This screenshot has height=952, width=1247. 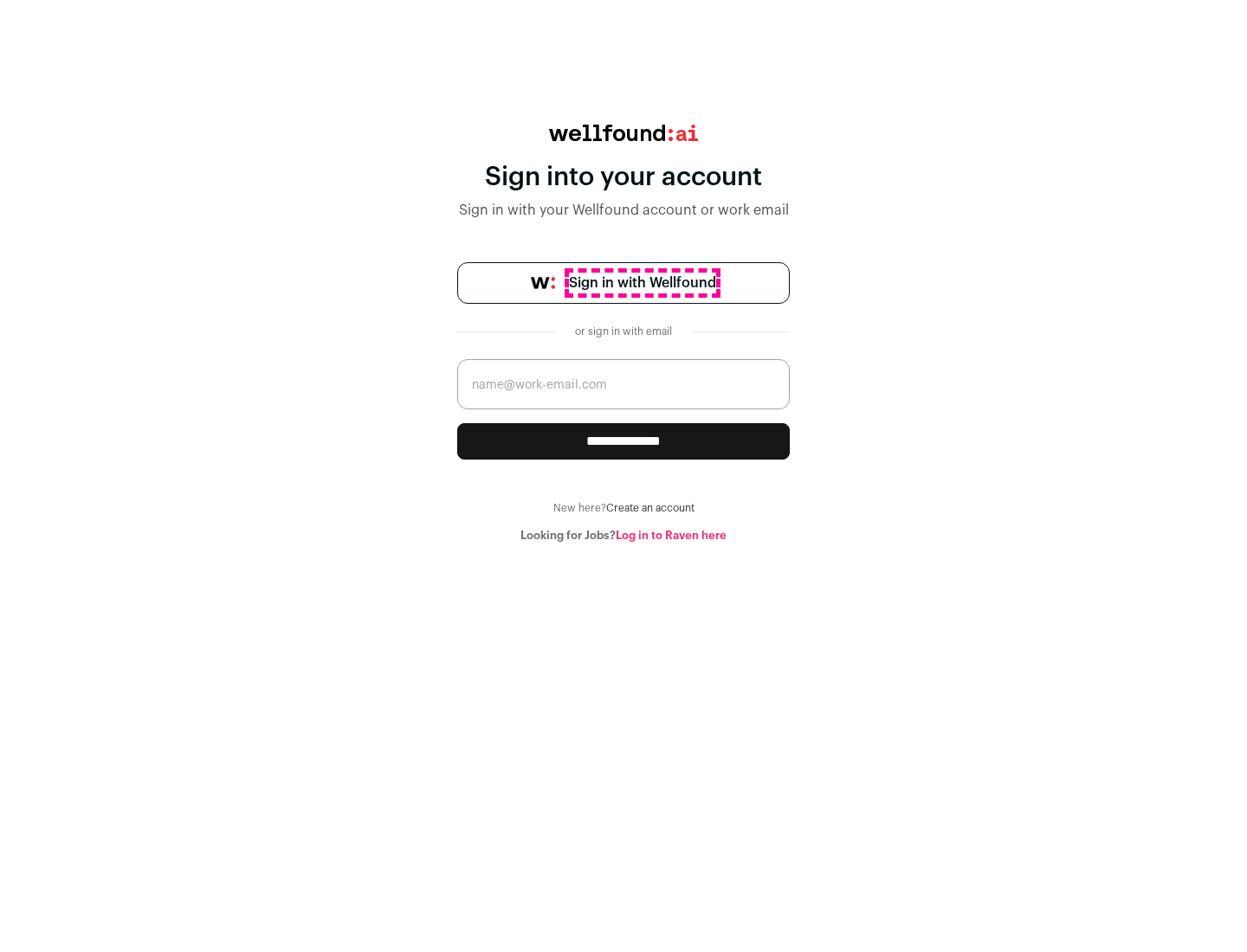 What do you see at coordinates (643, 283) in the screenshot?
I see `span: Sign in with Wellfound` at bounding box center [643, 283].